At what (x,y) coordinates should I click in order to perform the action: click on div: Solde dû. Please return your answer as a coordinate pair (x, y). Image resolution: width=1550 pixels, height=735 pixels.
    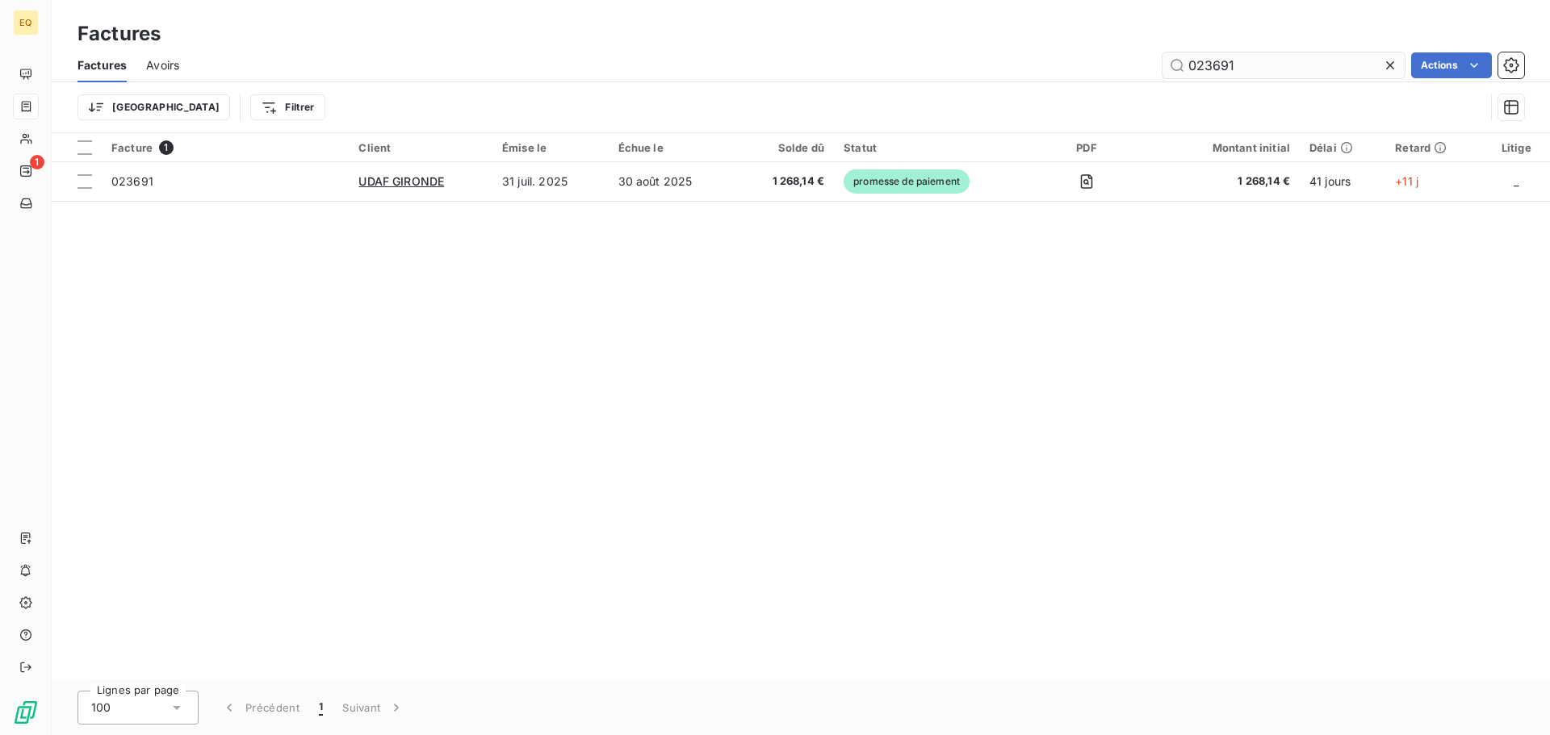
    Looking at the image, I should click on (785, 148).